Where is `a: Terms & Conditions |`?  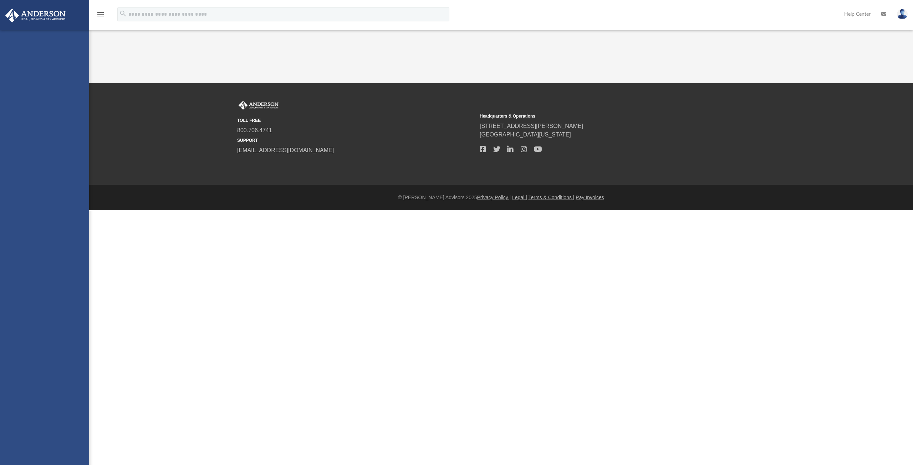 a: Terms & Conditions | is located at coordinates (551, 198).